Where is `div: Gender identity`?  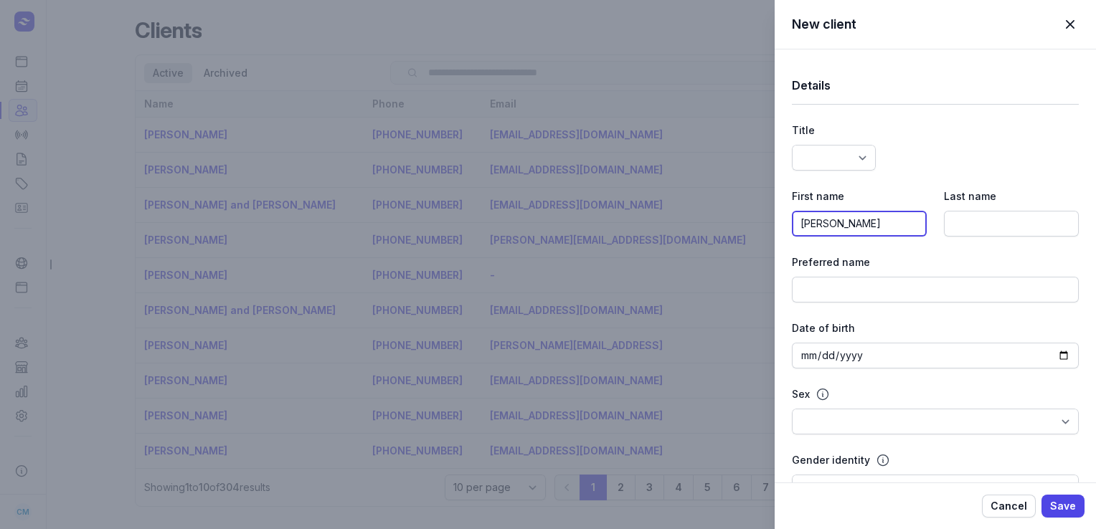
div: Gender identity is located at coordinates (830, 460).